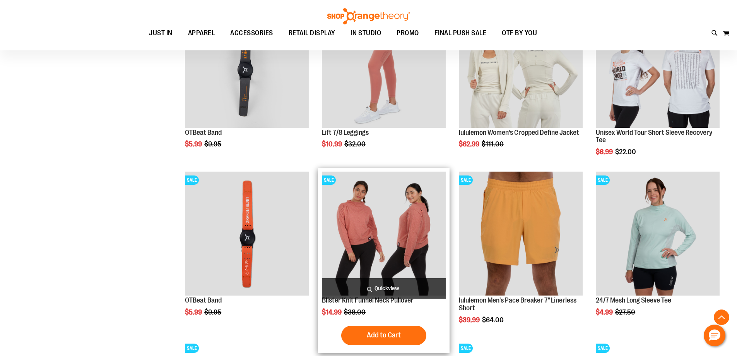 This screenshot has width=737, height=356. What do you see at coordinates (384, 66) in the screenshot?
I see `img: Product image for Lift 7/8 Leggings` at bounding box center [384, 66].